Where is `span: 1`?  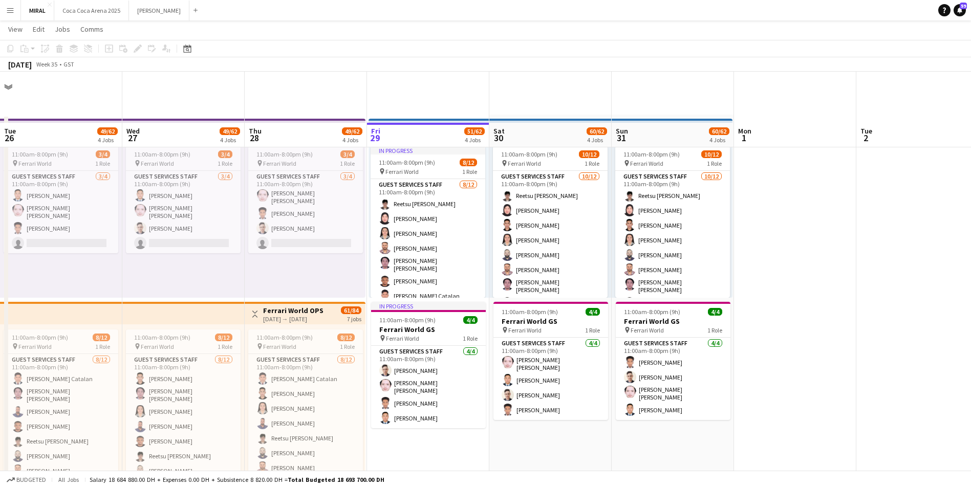
span: 1 is located at coordinates (744, 138).